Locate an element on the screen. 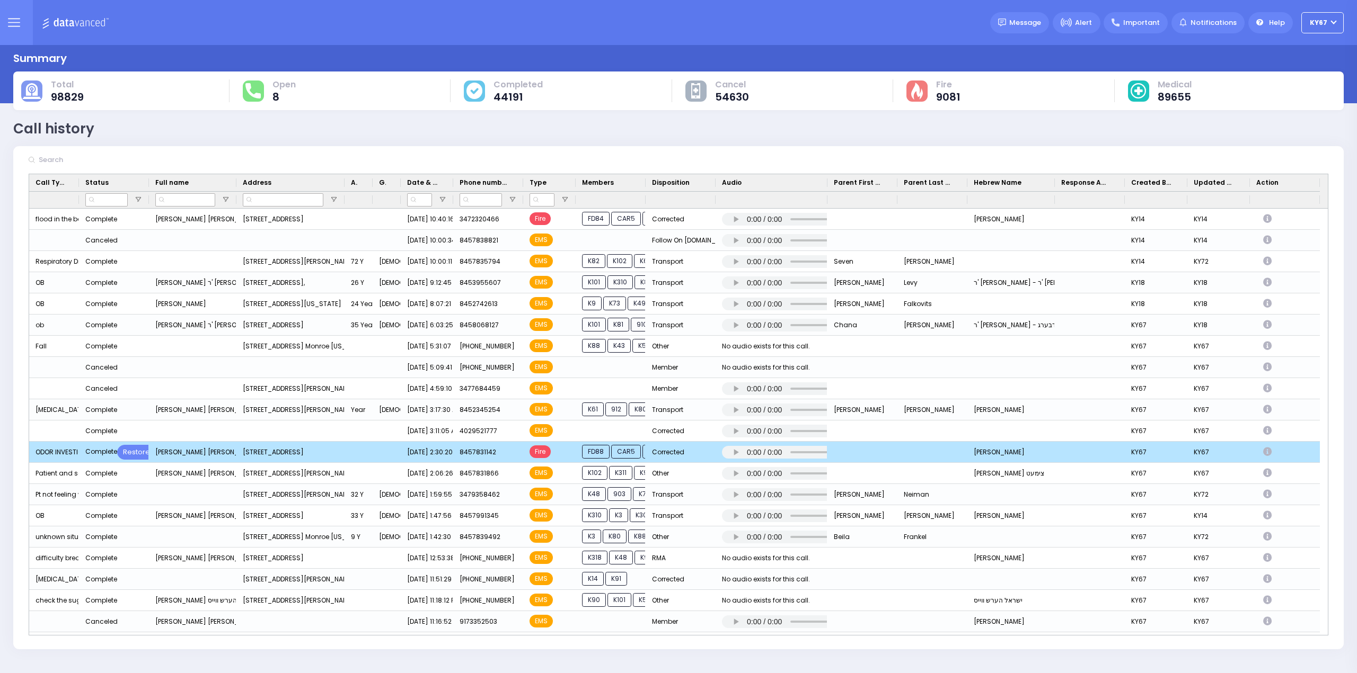  span: Phone number is located at coordinates (484, 183).